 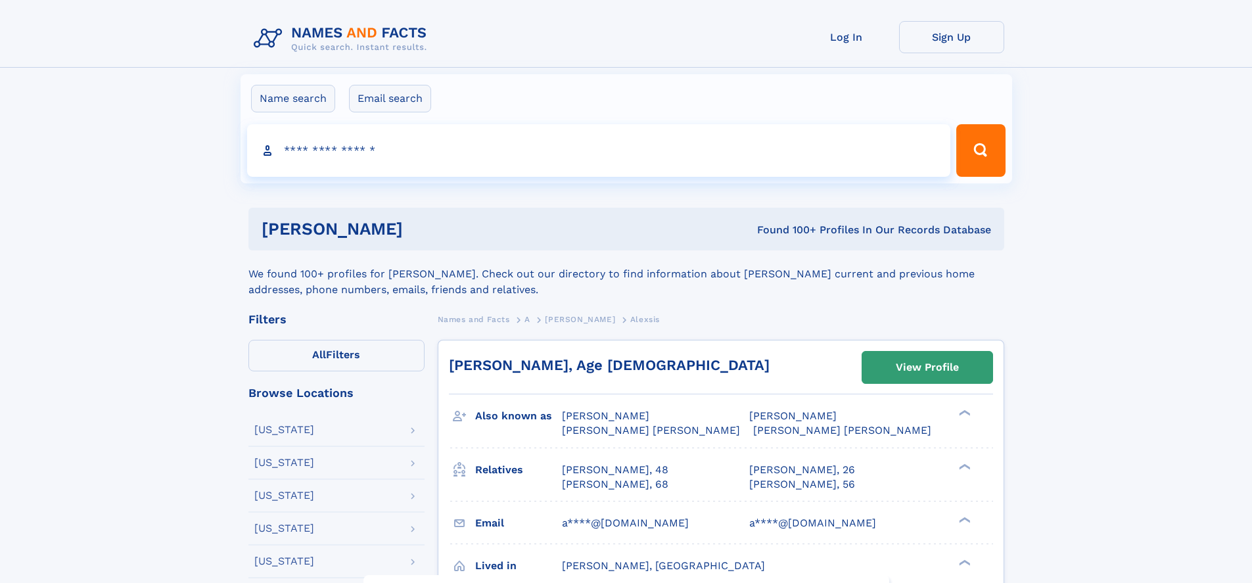 What do you see at coordinates (519, 566) in the screenshot?
I see `h3: Lived in` at bounding box center [519, 566].